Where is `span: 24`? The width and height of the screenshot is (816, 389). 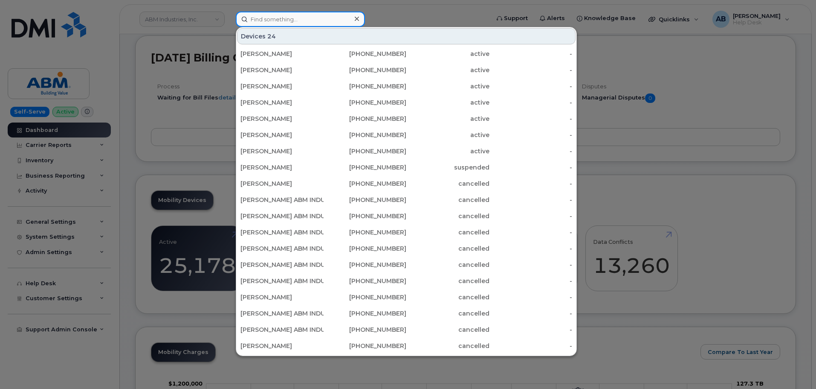 span: 24 is located at coordinates (272, 36).